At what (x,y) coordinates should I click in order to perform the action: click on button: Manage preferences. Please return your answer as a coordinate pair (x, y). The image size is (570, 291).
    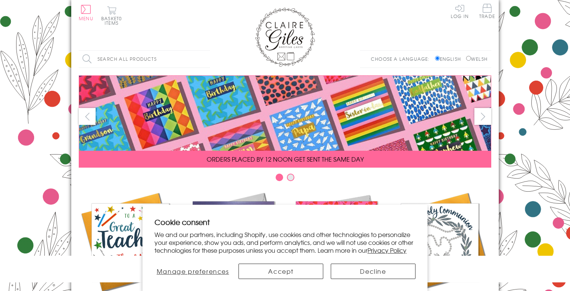
    Looking at the image, I should click on (193, 271).